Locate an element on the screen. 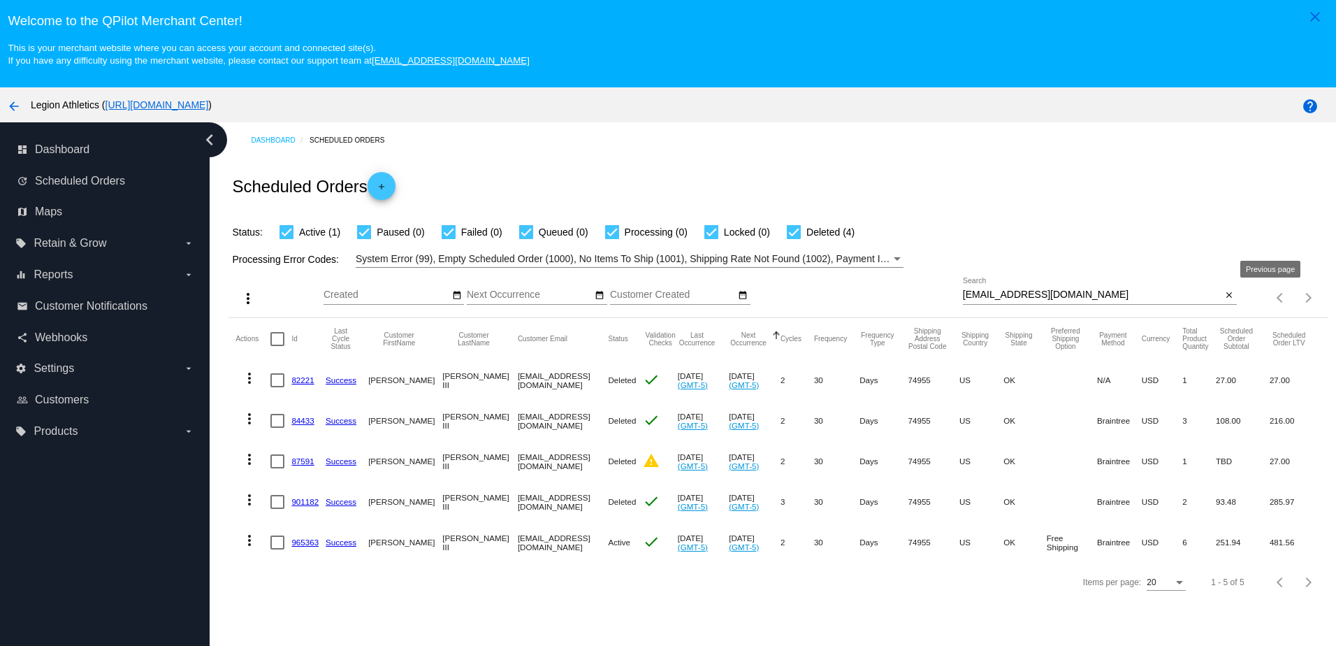 This screenshot has width=1336, height=646. span: Failed (0) is located at coordinates (481, 232).